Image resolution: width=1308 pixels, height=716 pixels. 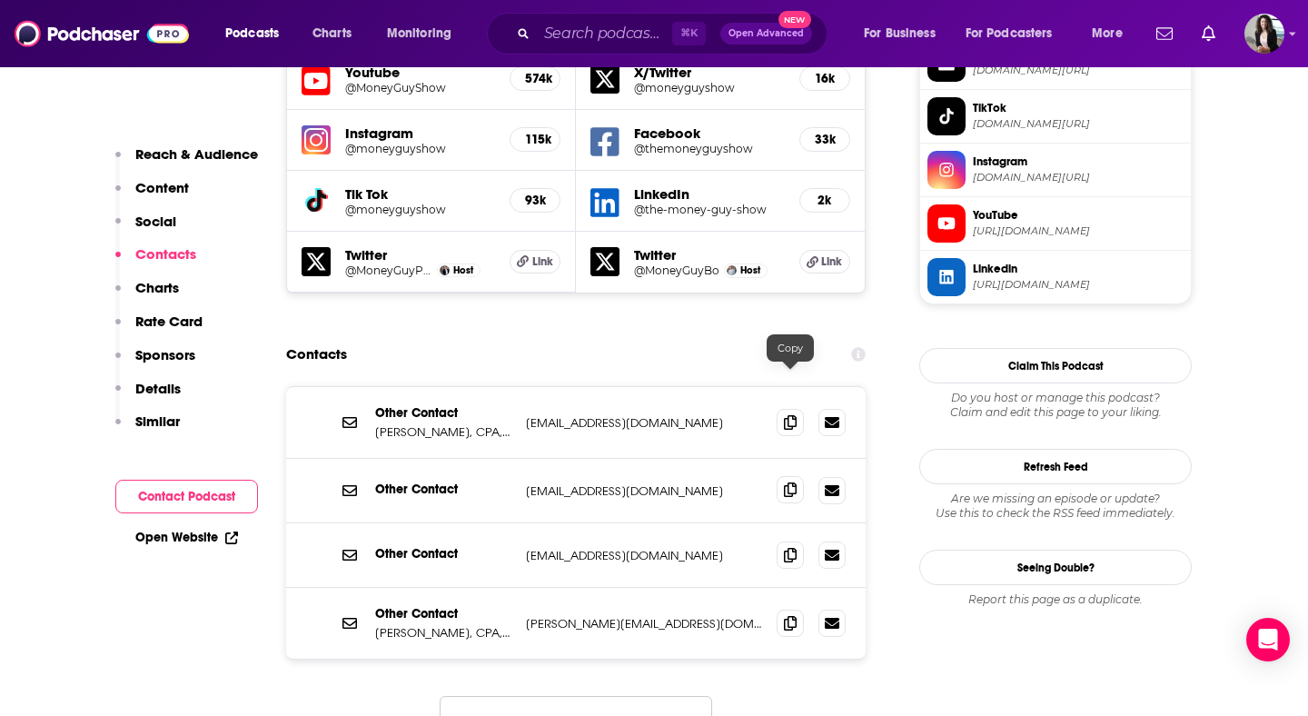 What do you see at coordinates (389, 270) in the screenshot?
I see `a: @MoneyGuyPodcast` at bounding box center [389, 270].